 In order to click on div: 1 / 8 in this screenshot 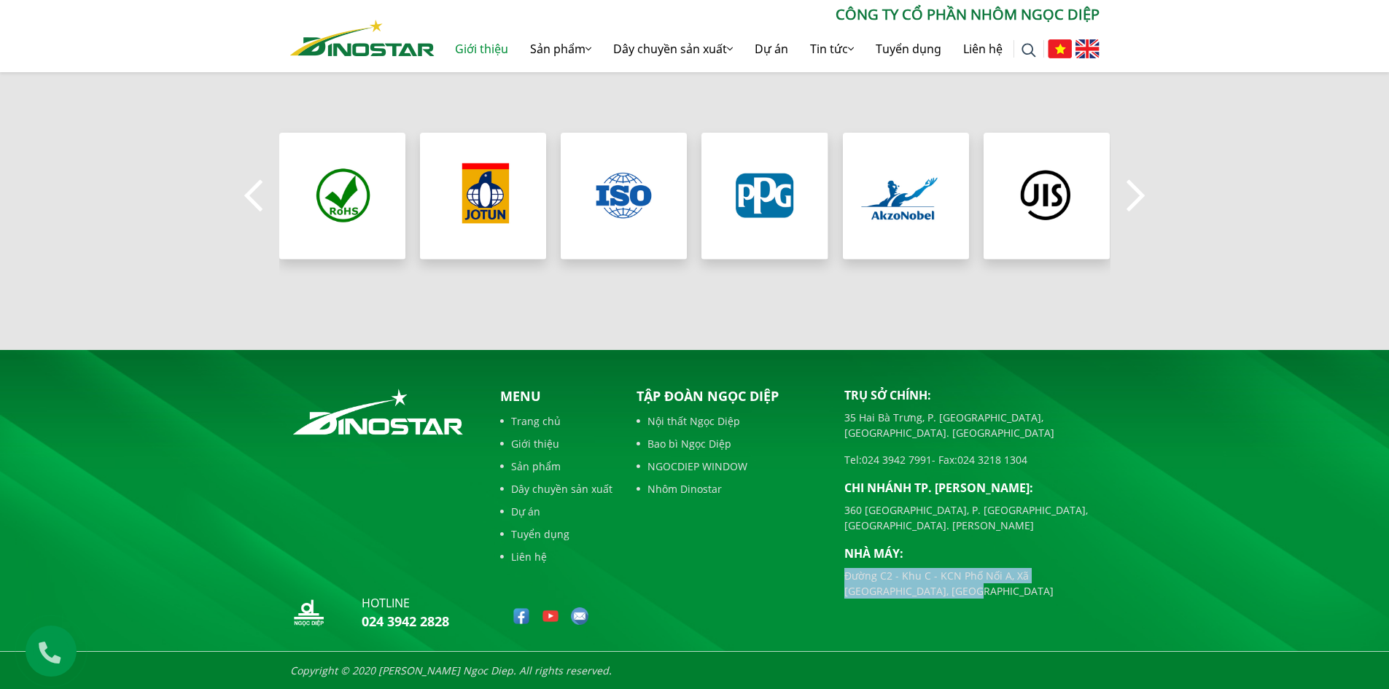, I will do `click(342, 195)`.